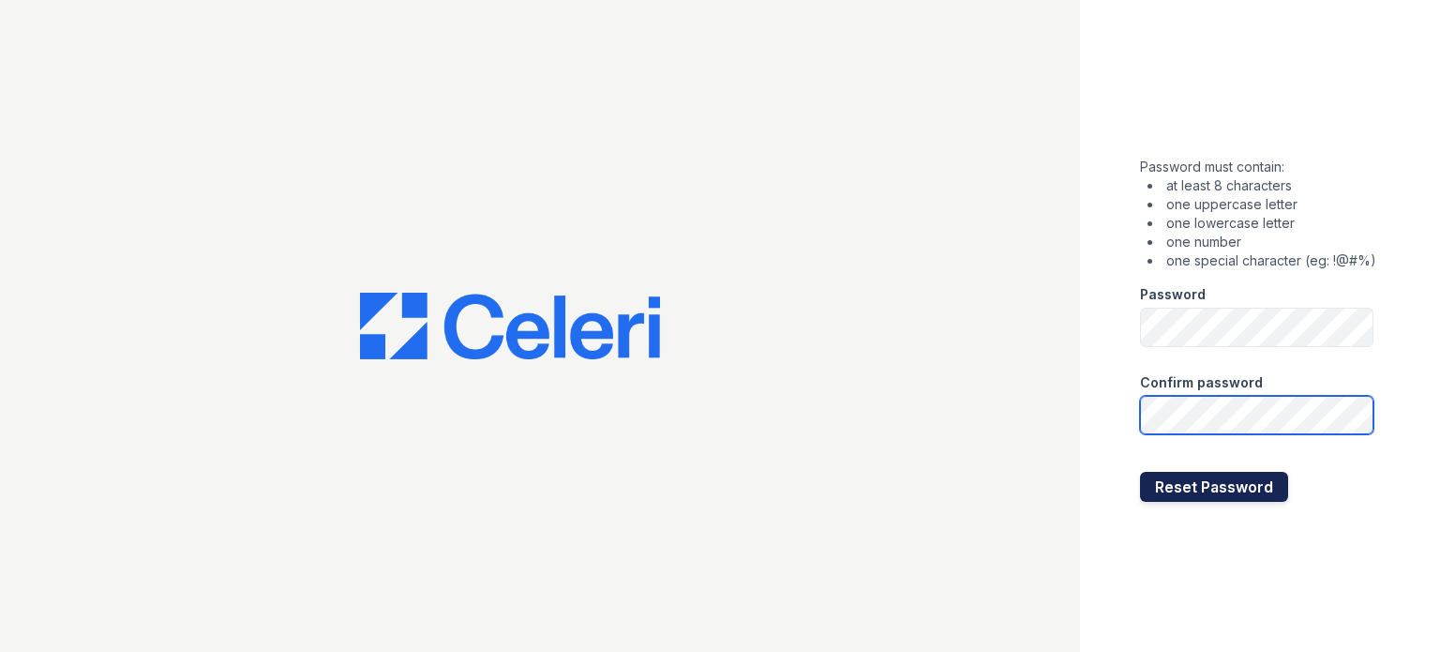 This screenshot has height=652, width=1440. I want to click on li: one uppercase letter, so click(1262, 204).